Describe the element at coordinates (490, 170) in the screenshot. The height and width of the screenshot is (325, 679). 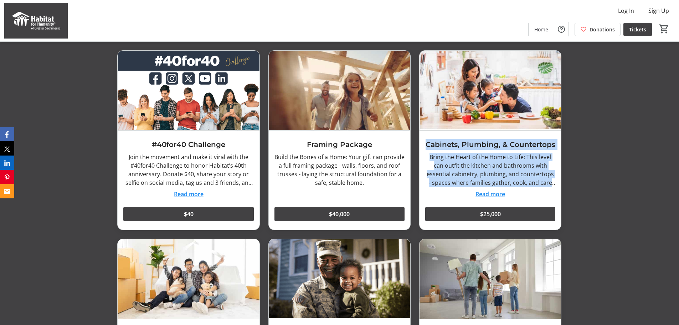
I see `div: Bring the Heart of the Home to Life: This level can outfit the kitchen and bathrooms with essenti...` at that location.